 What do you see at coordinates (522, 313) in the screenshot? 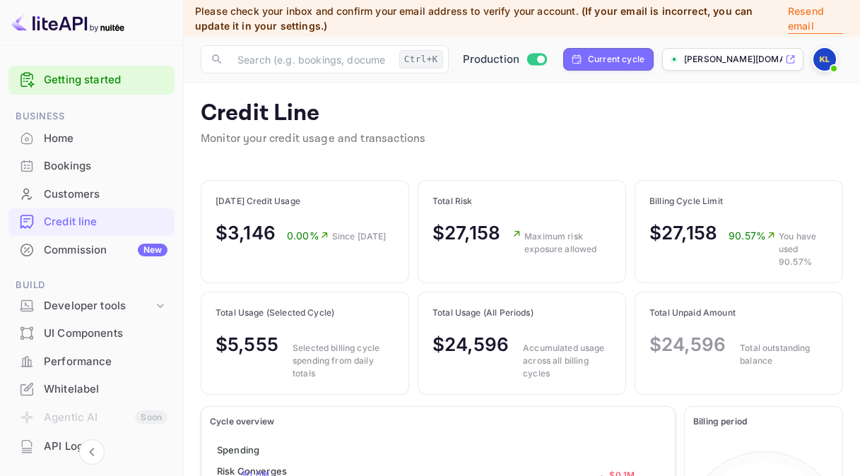
I see `p: Total Usage (All Periods)` at bounding box center [522, 313].